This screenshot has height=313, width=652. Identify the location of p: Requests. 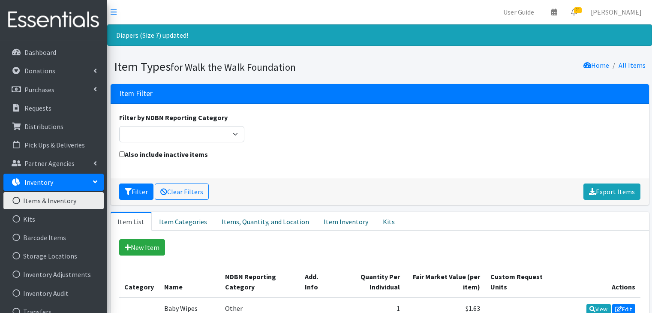
(38, 108).